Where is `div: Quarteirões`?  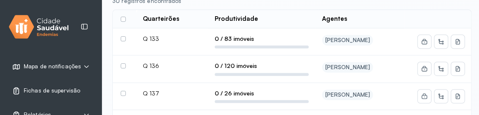 div: Quarteirões is located at coordinates (161, 19).